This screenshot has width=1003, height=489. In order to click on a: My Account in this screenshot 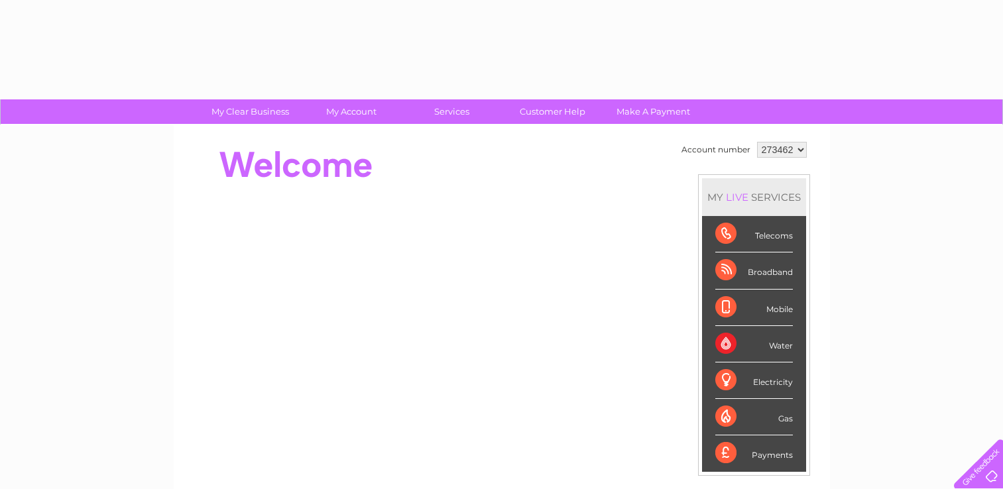, I will do `click(351, 111)`.